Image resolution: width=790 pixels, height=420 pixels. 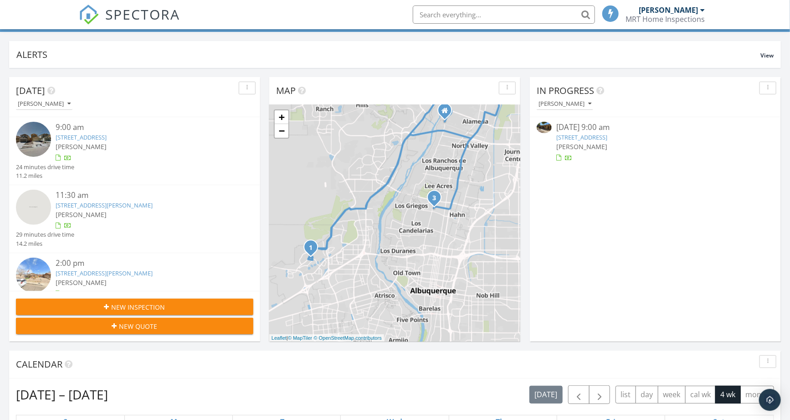 What do you see at coordinates (45, 234) in the screenshot?
I see `div: 29 minutes drive time` at bounding box center [45, 234].